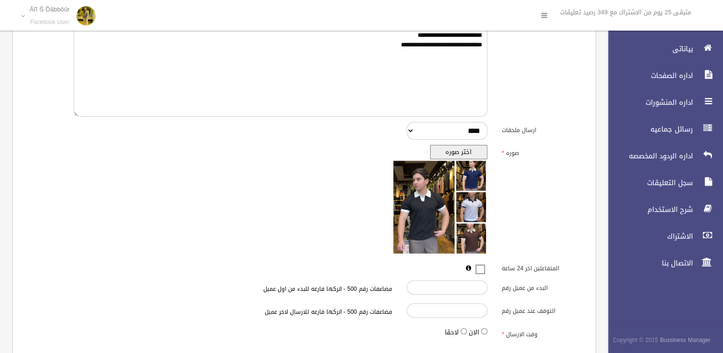  What do you see at coordinates (542, 129) in the screenshot?
I see `label: ارسال ملحقات` at bounding box center [542, 129].